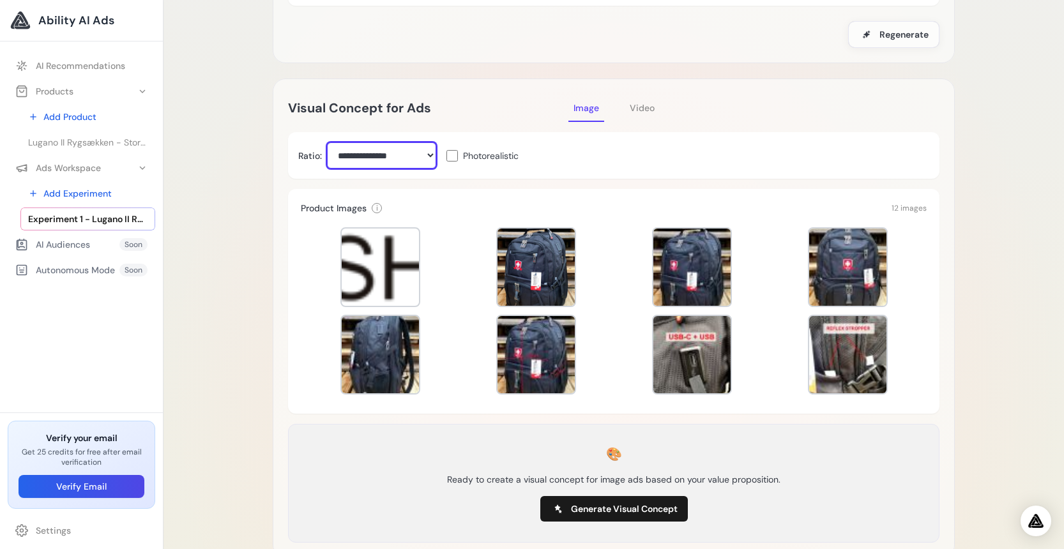  Describe the element at coordinates (909, 208) in the screenshot. I see `span: 12 images` at that location.